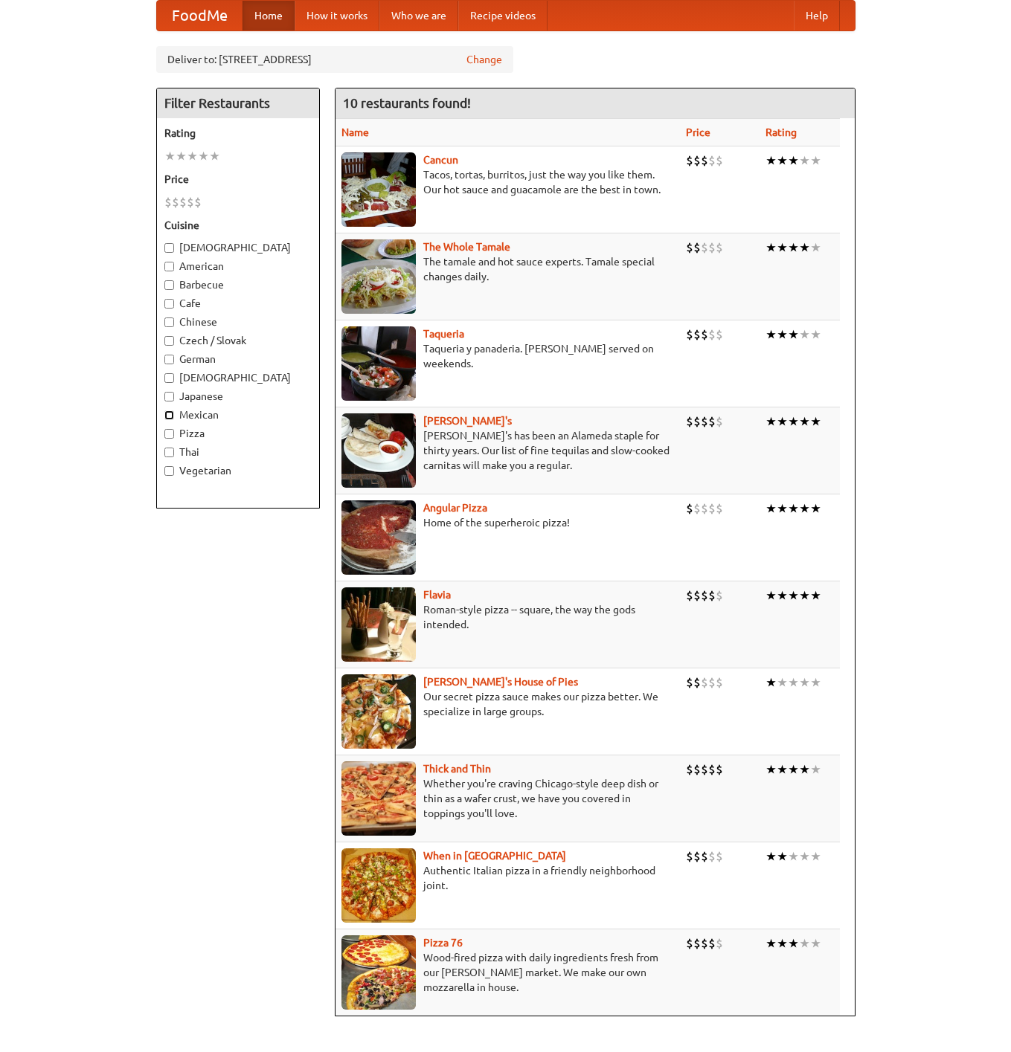 This screenshot has height=1052, width=1011. What do you see at coordinates (238, 133) in the screenshot?
I see `h5: Rating` at bounding box center [238, 133].